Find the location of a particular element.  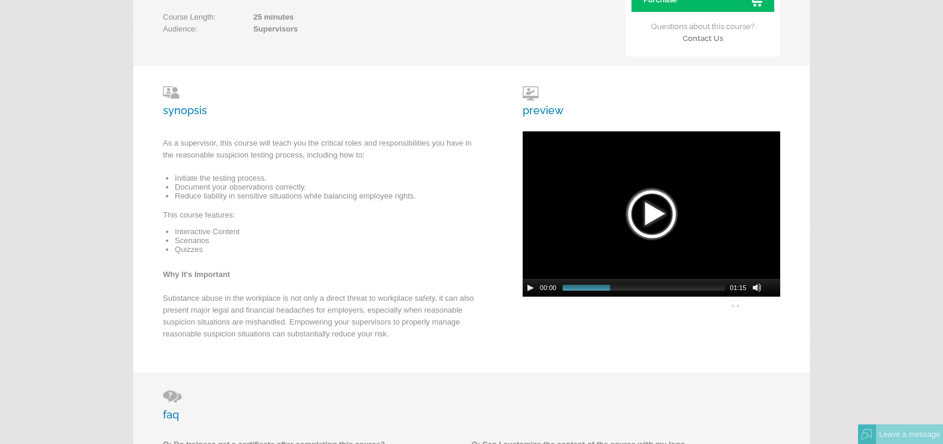

h3: synopsis is located at coordinates (324, 101).